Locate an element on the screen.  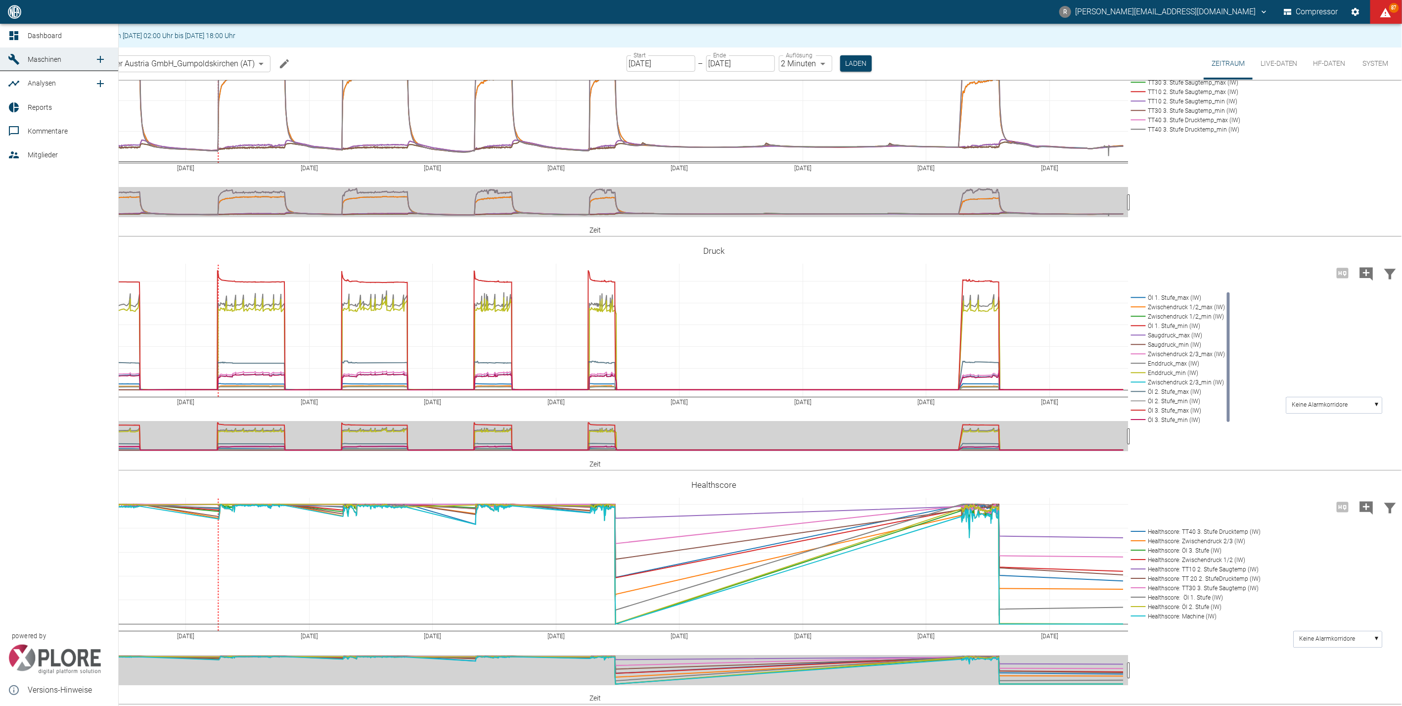
span: Dashboard is located at coordinates (45, 36).